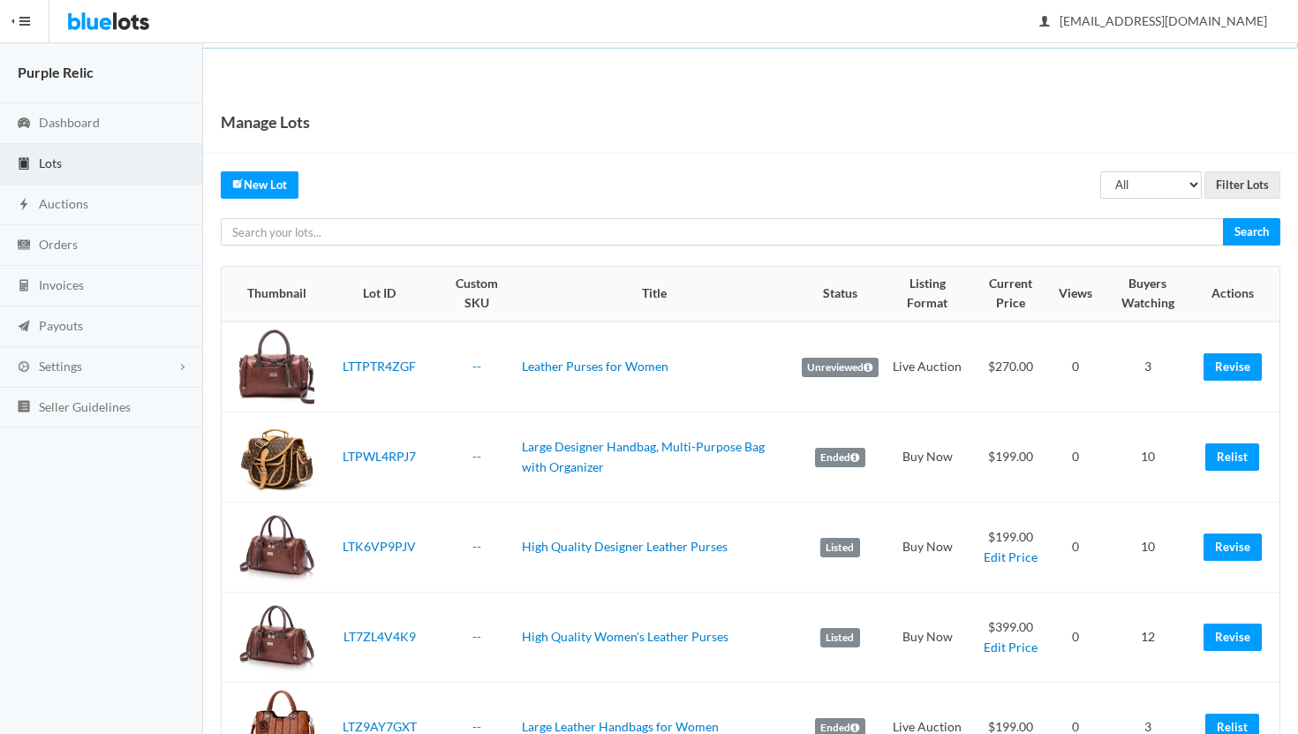  What do you see at coordinates (1148, 366) in the screenshot?
I see `td: 3` at bounding box center [1148, 366].